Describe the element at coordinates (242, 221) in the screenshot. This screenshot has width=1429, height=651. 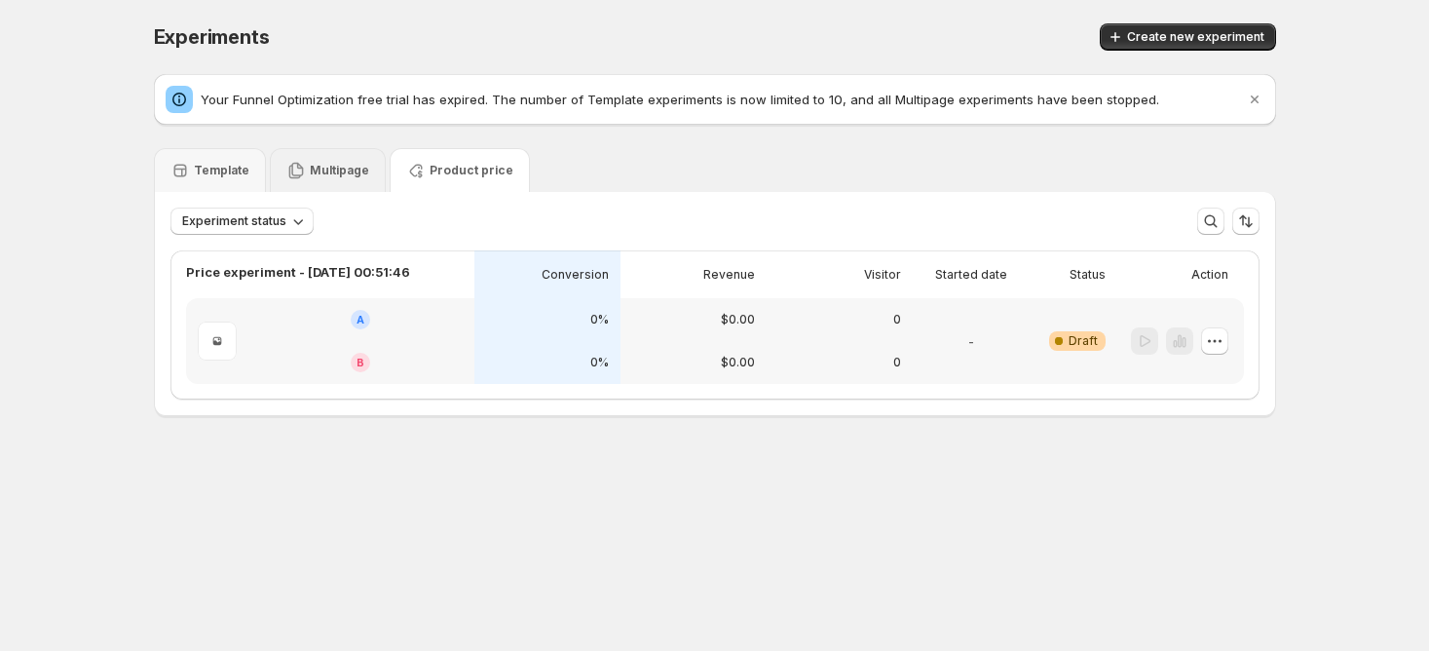
I see `button: Experiment status` at that location.